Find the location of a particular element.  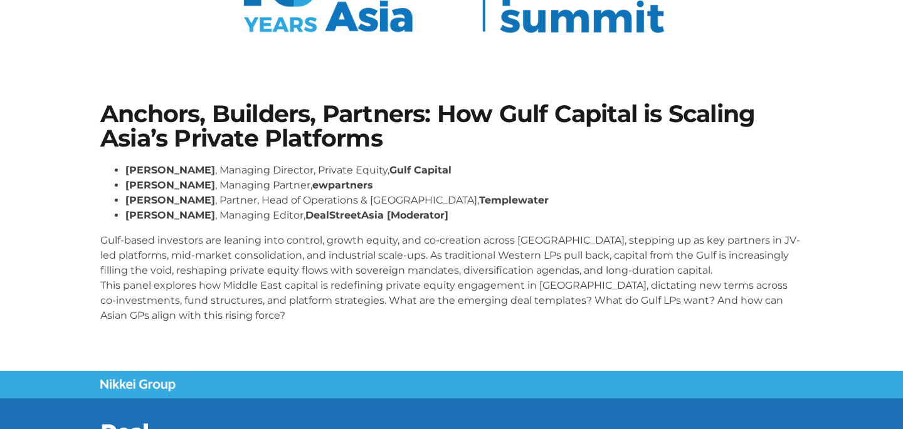

li: , Managing Director, Private Equity, is located at coordinates (464, 170).